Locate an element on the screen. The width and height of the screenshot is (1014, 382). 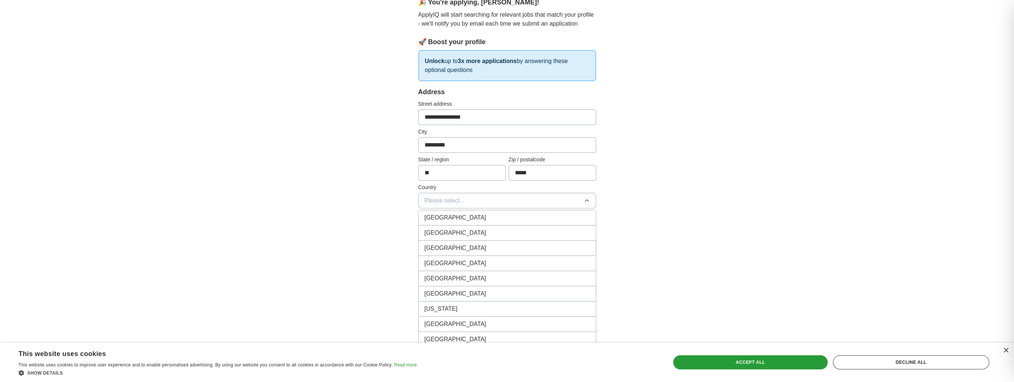
label: State / region is located at coordinates (462, 159).